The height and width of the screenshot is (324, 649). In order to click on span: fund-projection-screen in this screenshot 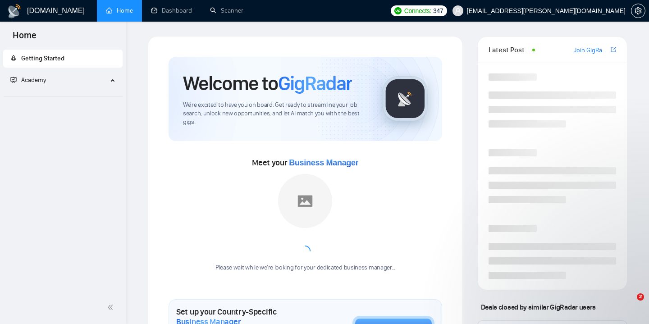, I will do `click(14, 80)`.